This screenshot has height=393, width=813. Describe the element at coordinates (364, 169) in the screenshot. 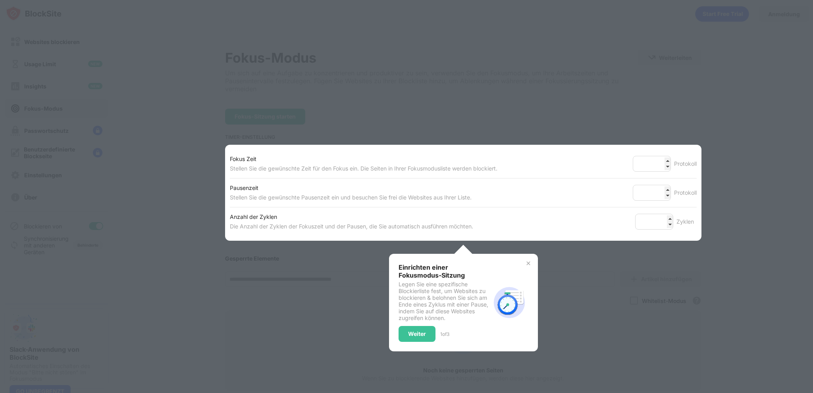

I see `div: Stellen Sie die gewünschte Zeit für den Fokus ein. Die Seiten in Ihrer Fokusmodusliste werden blo...` at that location.